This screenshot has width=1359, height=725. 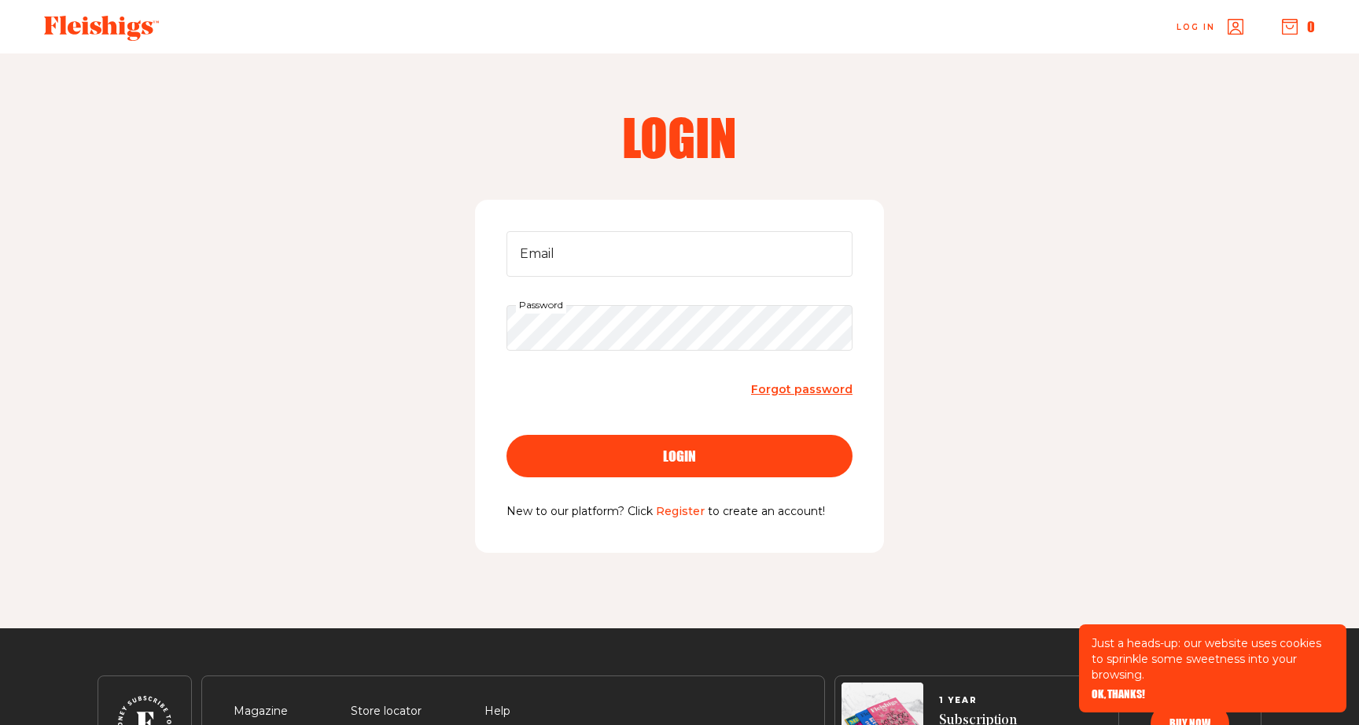 I want to click on a: Help, so click(x=497, y=711).